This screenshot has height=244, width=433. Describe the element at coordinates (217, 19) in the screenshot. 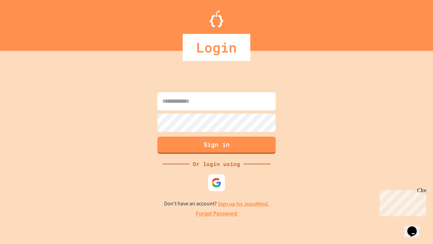

I see `img: Logo.svg` at that location.